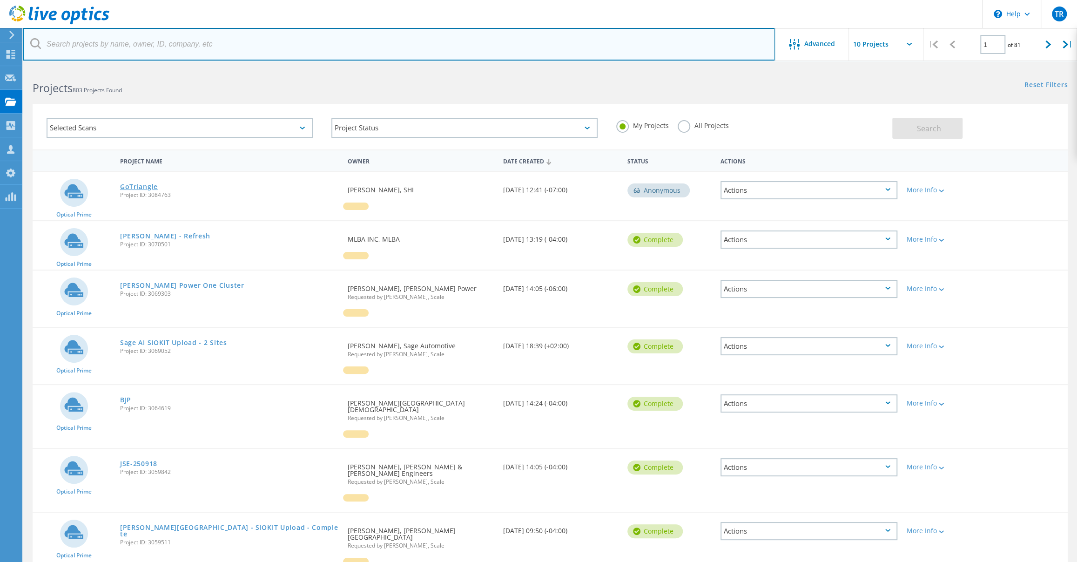 Image resolution: width=1077 pixels, height=562 pixels. I want to click on div: Date Created, so click(561, 161).